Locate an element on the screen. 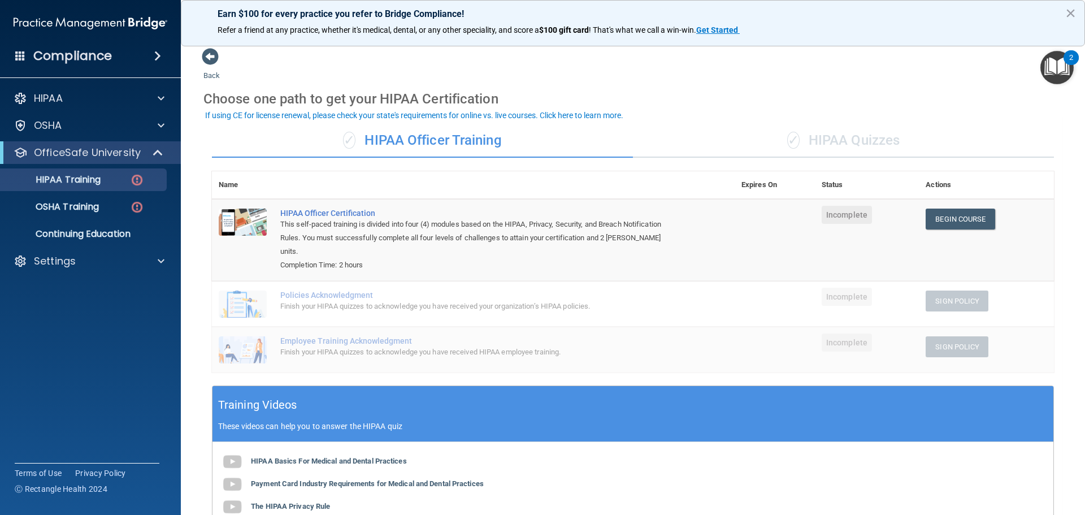 This screenshot has height=515, width=1085. strong: Get Started is located at coordinates (717, 30).